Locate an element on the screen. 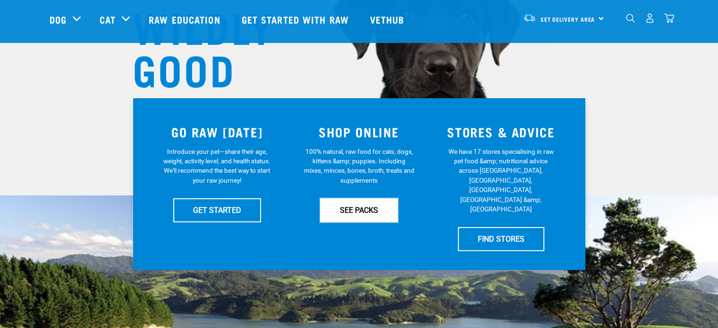 This screenshot has width=718, height=328. img: user.png is located at coordinates (649, 18).